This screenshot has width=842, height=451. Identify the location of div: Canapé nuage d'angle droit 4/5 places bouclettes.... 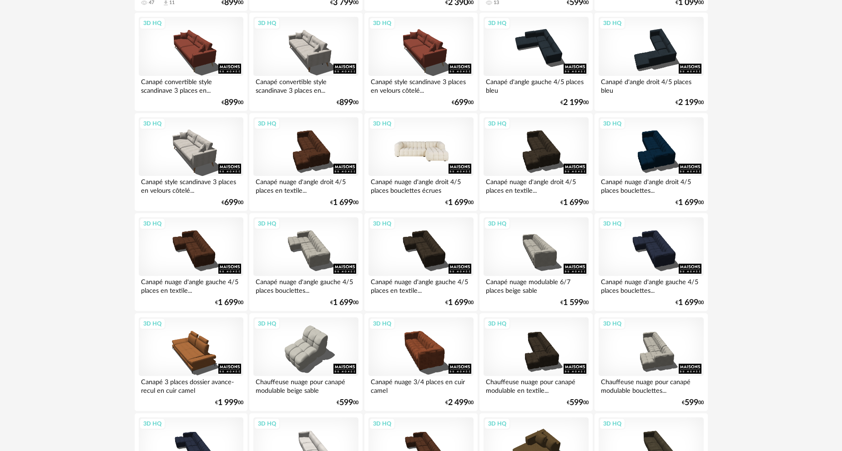
(651, 185).